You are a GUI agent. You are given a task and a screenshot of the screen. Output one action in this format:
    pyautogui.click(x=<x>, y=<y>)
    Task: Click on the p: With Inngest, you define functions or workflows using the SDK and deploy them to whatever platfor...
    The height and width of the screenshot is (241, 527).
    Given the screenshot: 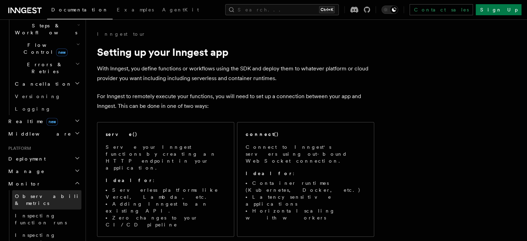 What is the action you would take?
    pyautogui.click(x=236, y=73)
    